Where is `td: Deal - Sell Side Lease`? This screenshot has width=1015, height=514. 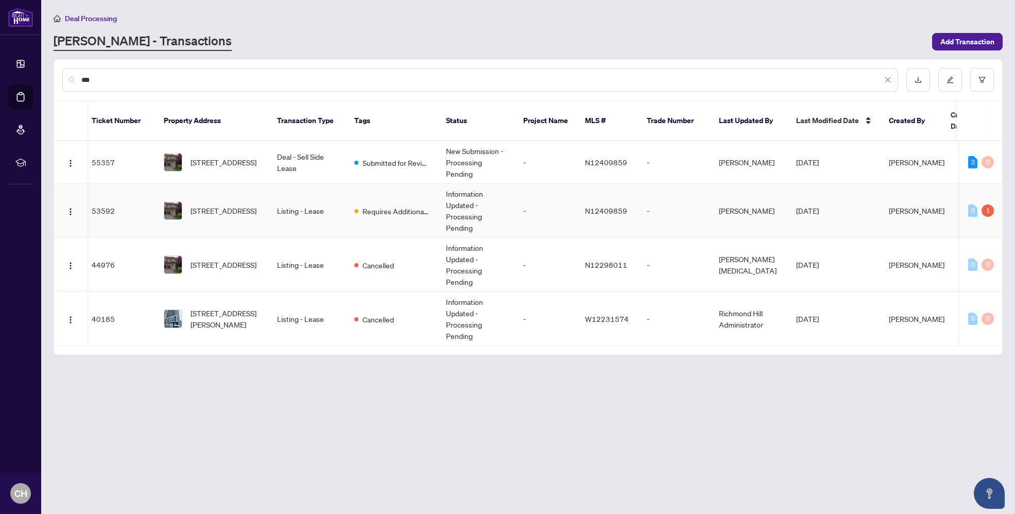
td: Deal - Sell Side Lease is located at coordinates (307, 162).